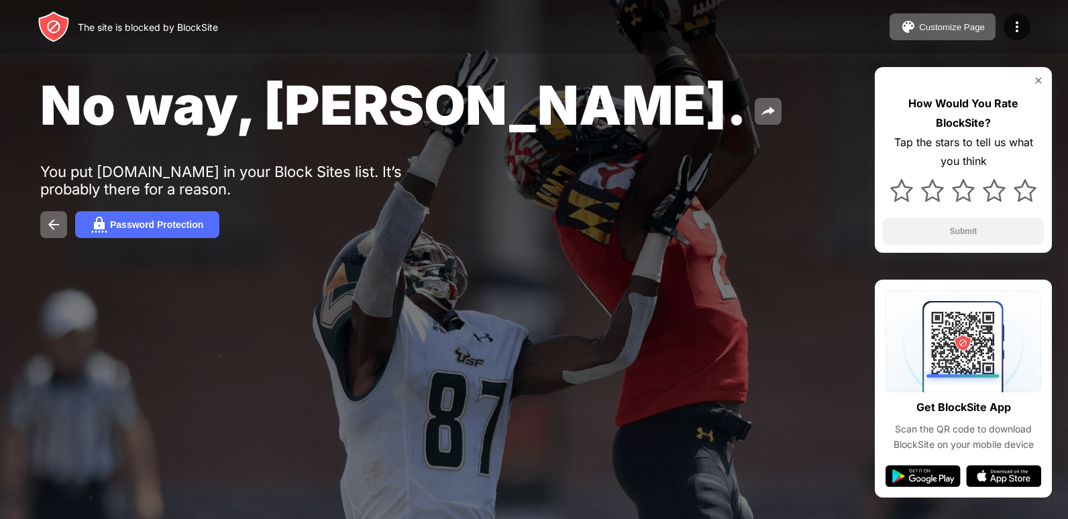  I want to click on img: app-store.svg, so click(1003, 476).